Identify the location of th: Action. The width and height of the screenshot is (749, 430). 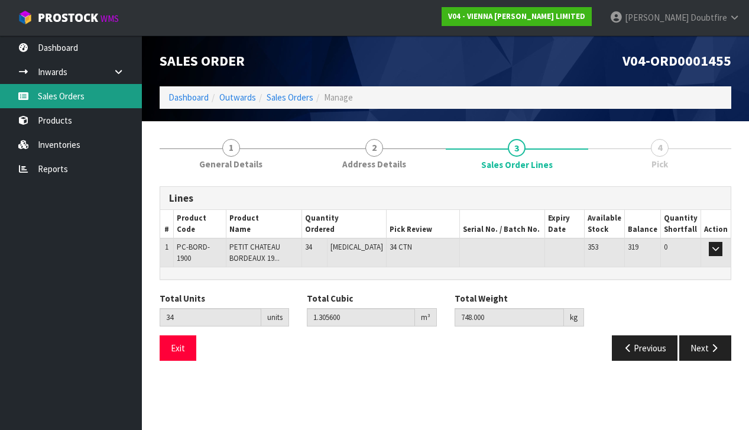
(715, 224).